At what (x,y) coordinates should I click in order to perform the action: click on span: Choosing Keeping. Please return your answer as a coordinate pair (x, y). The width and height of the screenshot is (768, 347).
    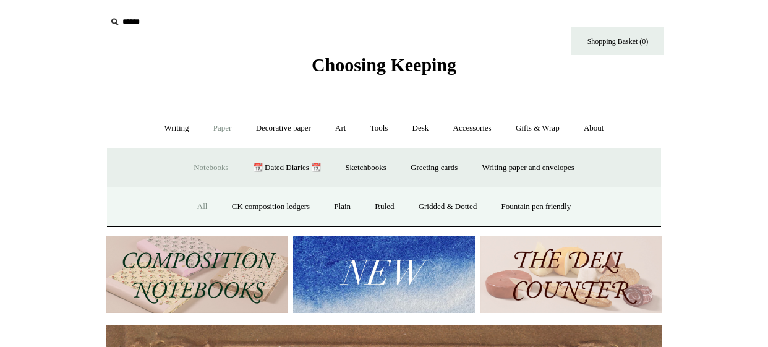
    Looking at the image, I should click on (384, 64).